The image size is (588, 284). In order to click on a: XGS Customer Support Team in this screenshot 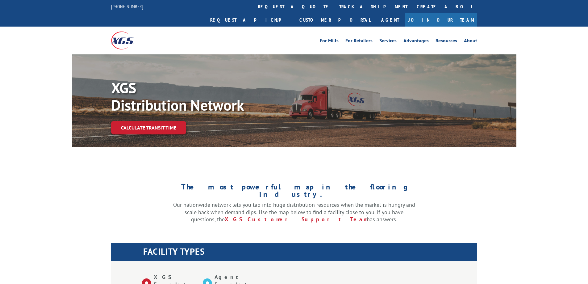, I will do `click(296, 219)`.